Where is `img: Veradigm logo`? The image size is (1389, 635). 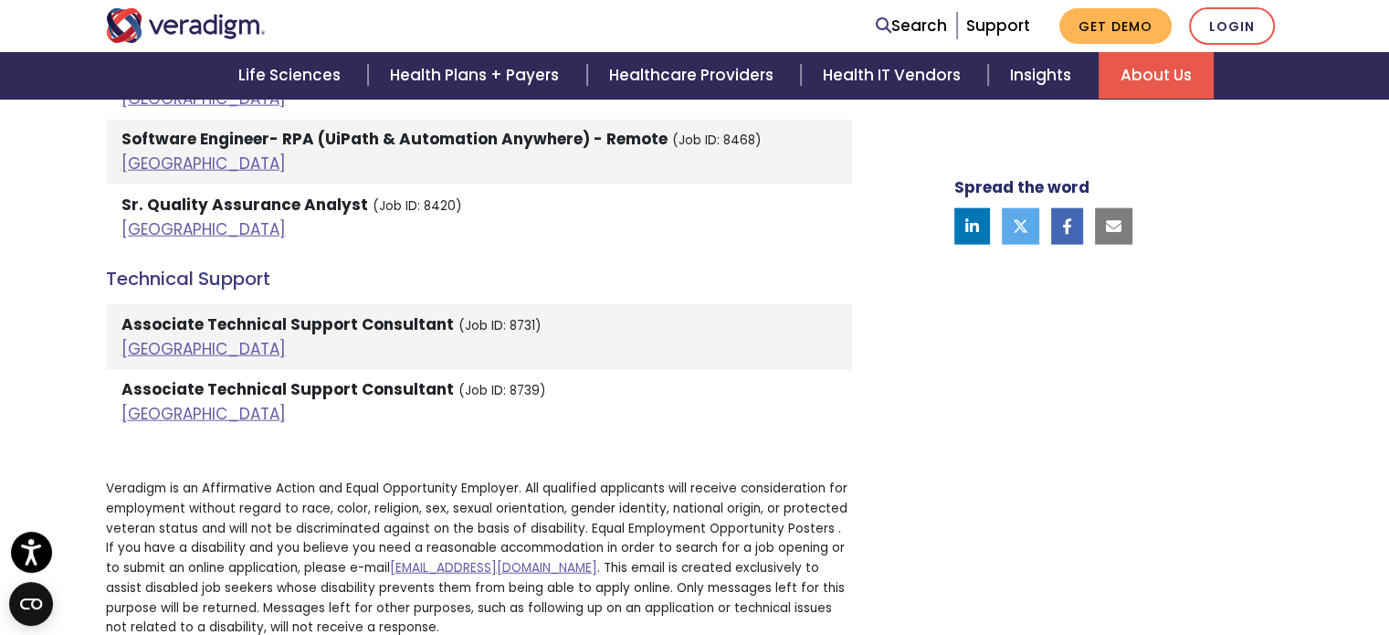
img: Veradigm logo is located at coordinates (185, 26).